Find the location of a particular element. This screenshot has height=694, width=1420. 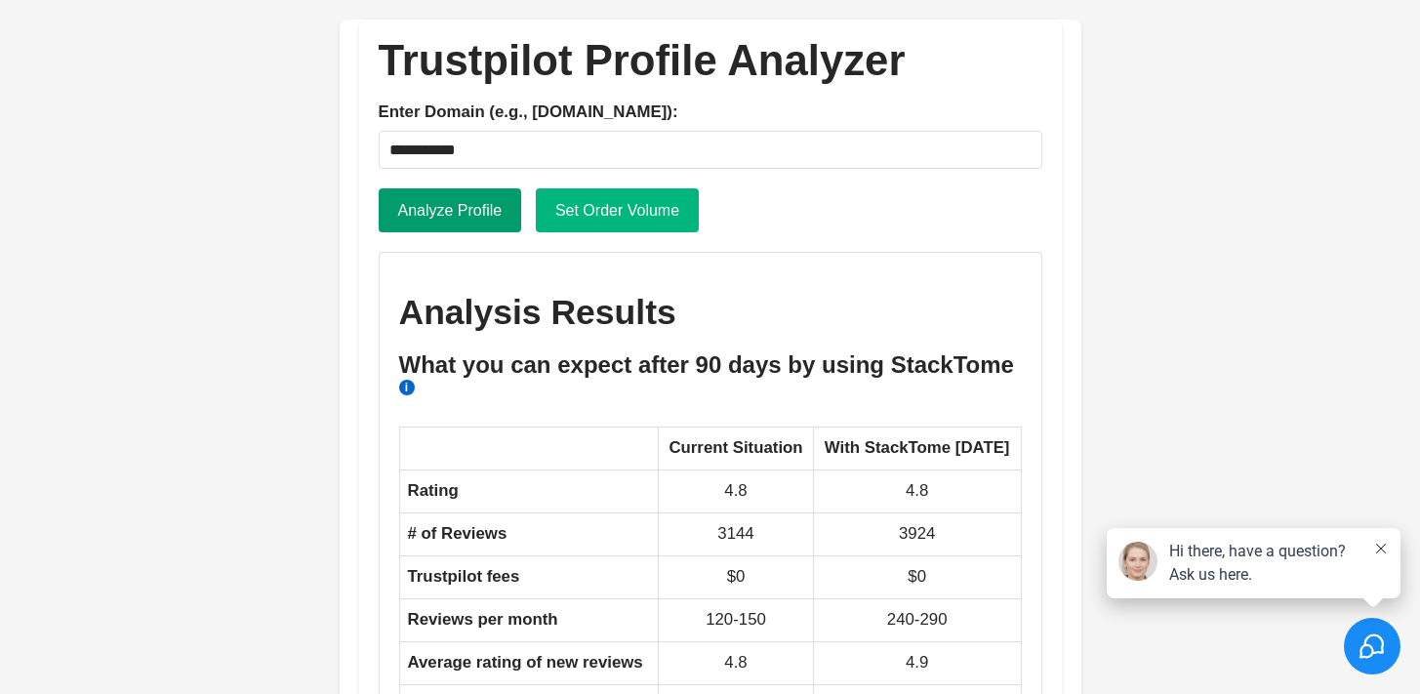

button: Analyze Profile is located at coordinates (450, 211).